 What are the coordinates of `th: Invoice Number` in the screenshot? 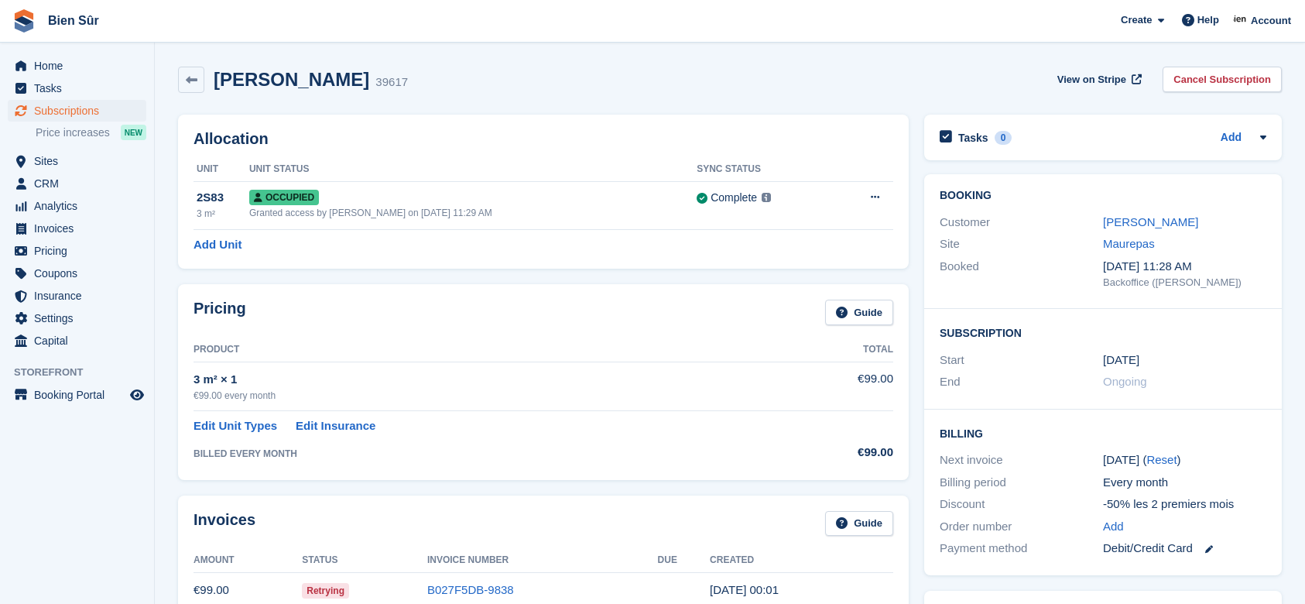 It's located at (542, 560).